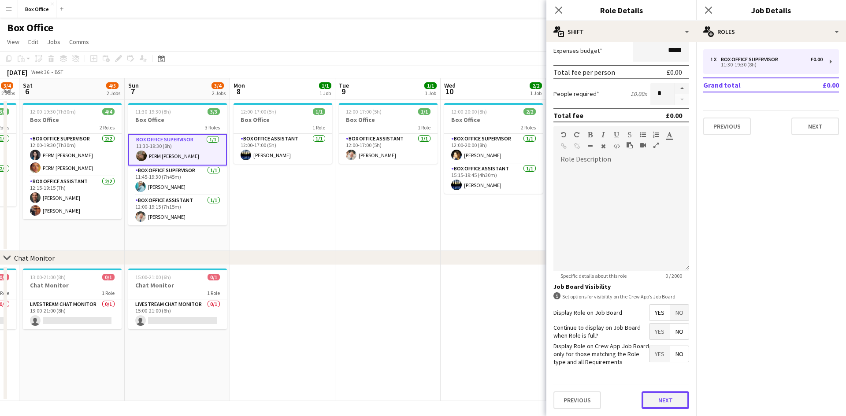 The image size is (846, 416). Describe the element at coordinates (72, 161) in the screenshot. I see `div: 12:00-19:30 (7h30m)4/4Box Office2 RolesBox Office Supervisor2/212:00-19:30 (7h30m)PERM [PERSON_NA...` at that location.